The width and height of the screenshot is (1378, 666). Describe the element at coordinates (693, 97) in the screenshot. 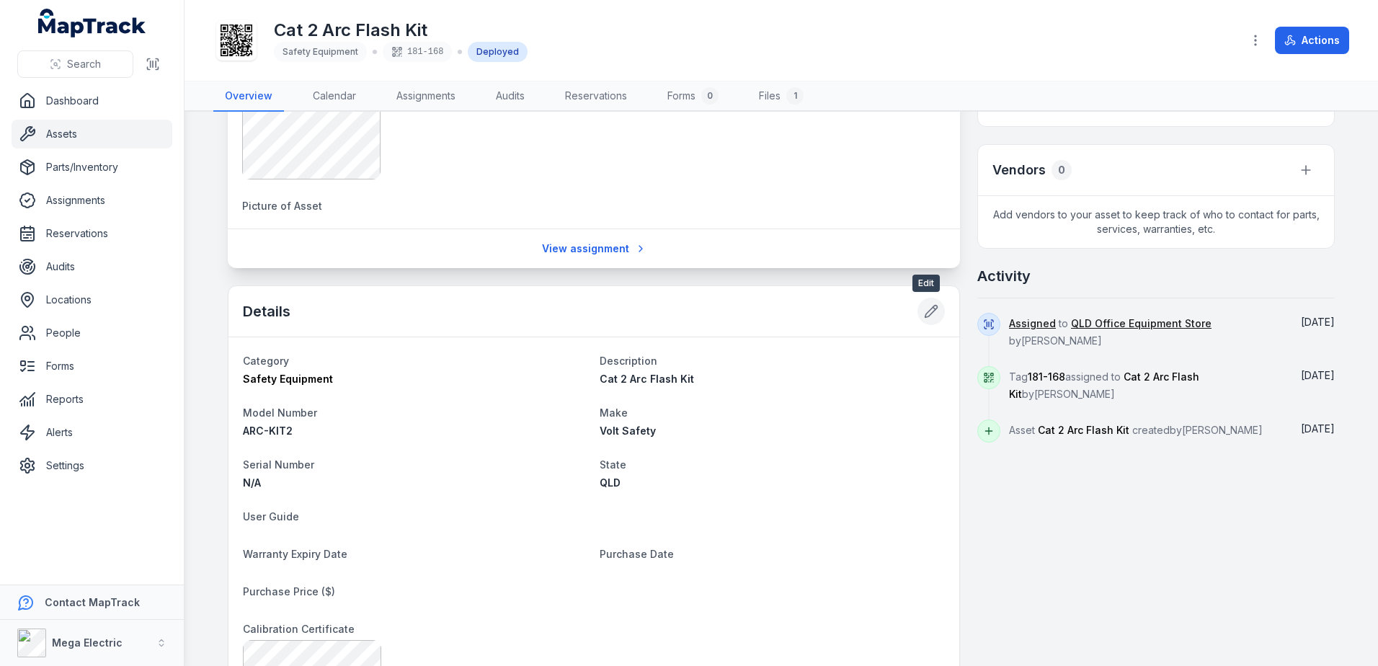

I see `a: Forms0` at that location.